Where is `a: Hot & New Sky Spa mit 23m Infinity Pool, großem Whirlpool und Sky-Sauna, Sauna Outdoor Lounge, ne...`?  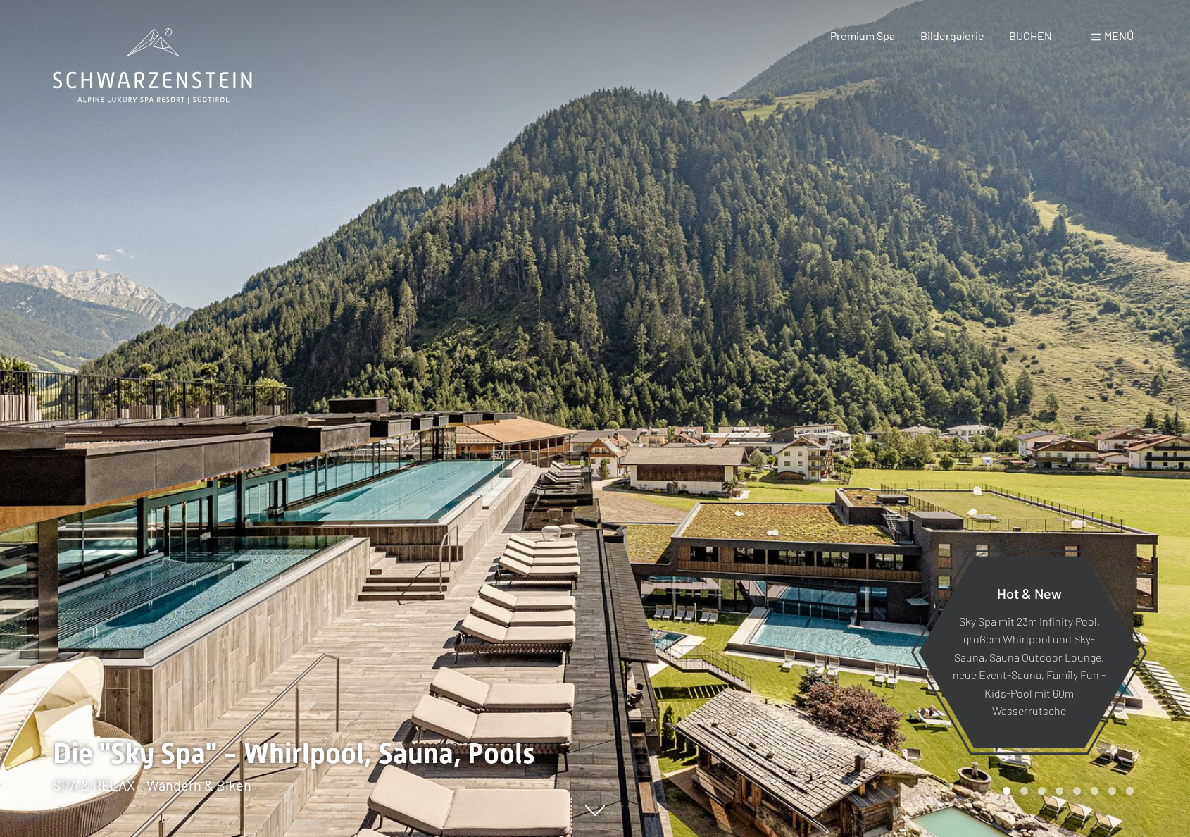
a: Hot & New Sky Spa mit 23m Infinity Pool, großem Whirlpool und Sky-Sauna, Sauna Outdoor Lounge, ne... is located at coordinates (1029, 651).